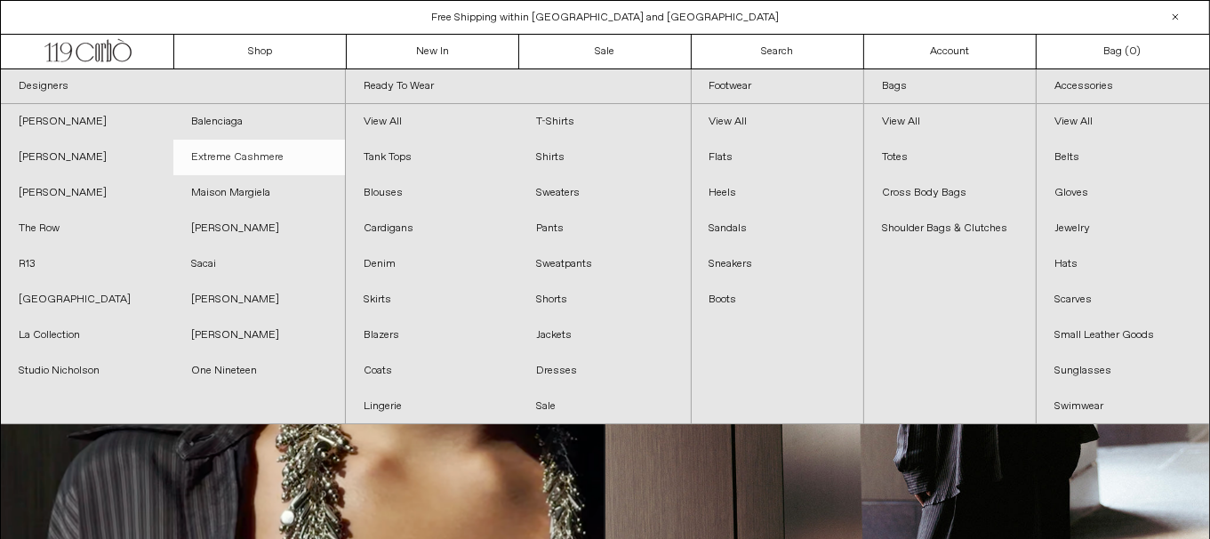  I want to click on a: Account, so click(951, 52).